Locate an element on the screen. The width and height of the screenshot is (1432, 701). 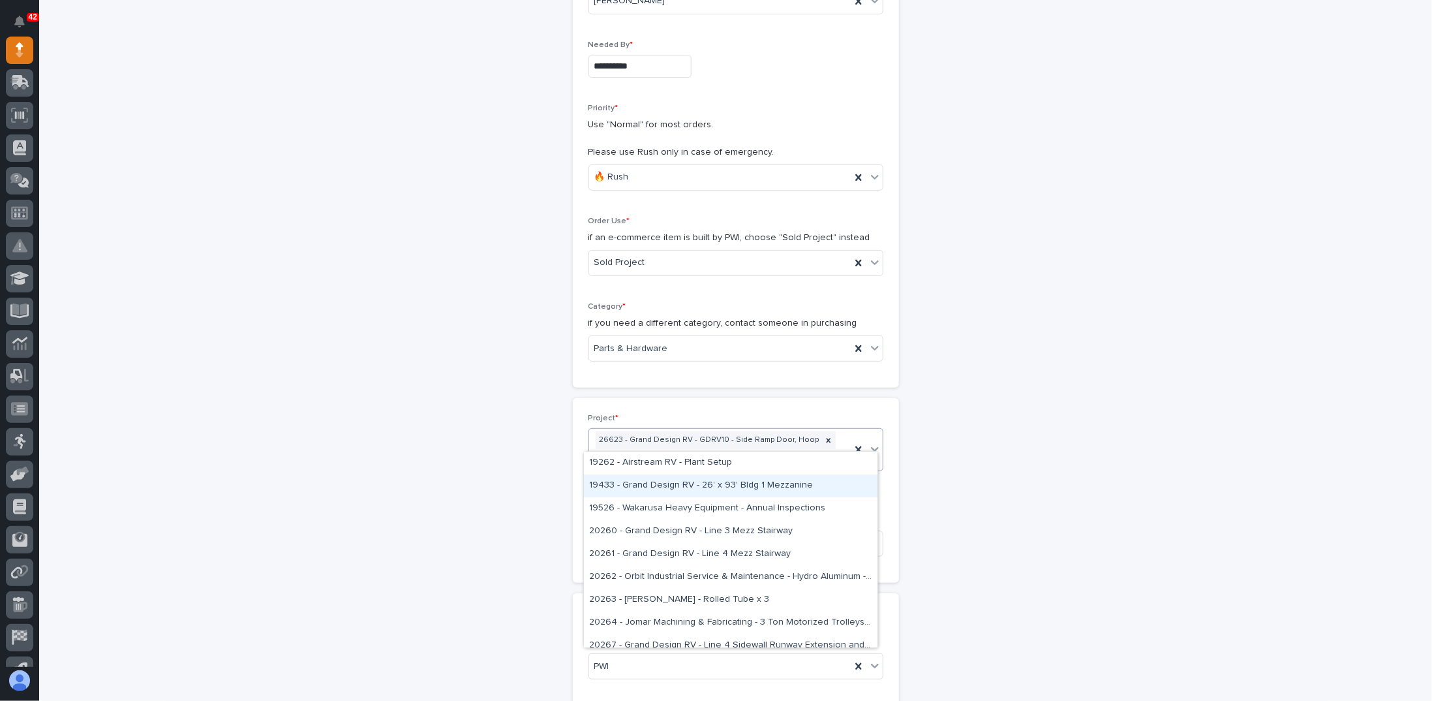
p: if you need a different category, contact someone in purchasing is located at coordinates (736, 323).